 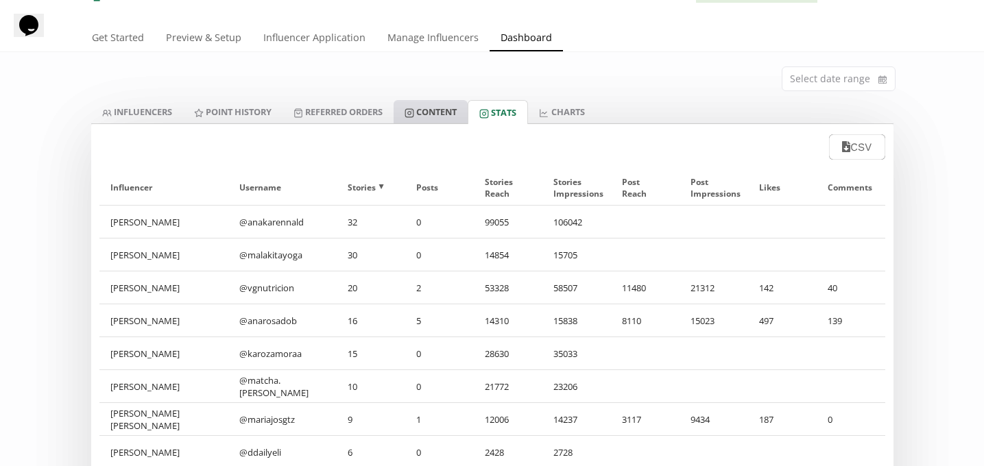 What do you see at coordinates (577, 386) in the screenshot?
I see `div: 23206` at bounding box center [577, 386].